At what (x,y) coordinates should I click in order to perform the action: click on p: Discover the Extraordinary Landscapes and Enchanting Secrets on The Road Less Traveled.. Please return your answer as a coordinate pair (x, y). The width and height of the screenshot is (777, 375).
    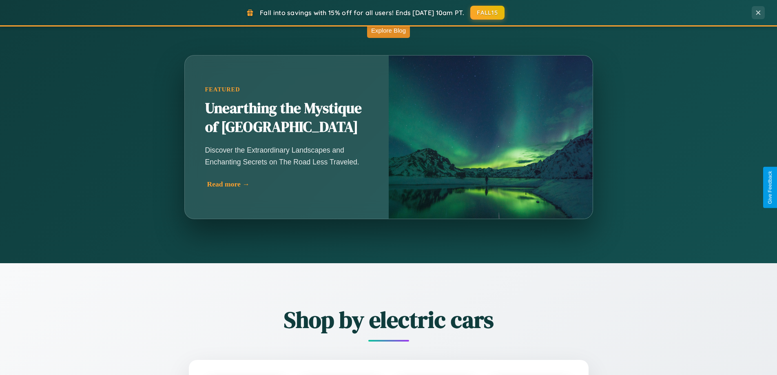
    Looking at the image, I should click on (287, 156).